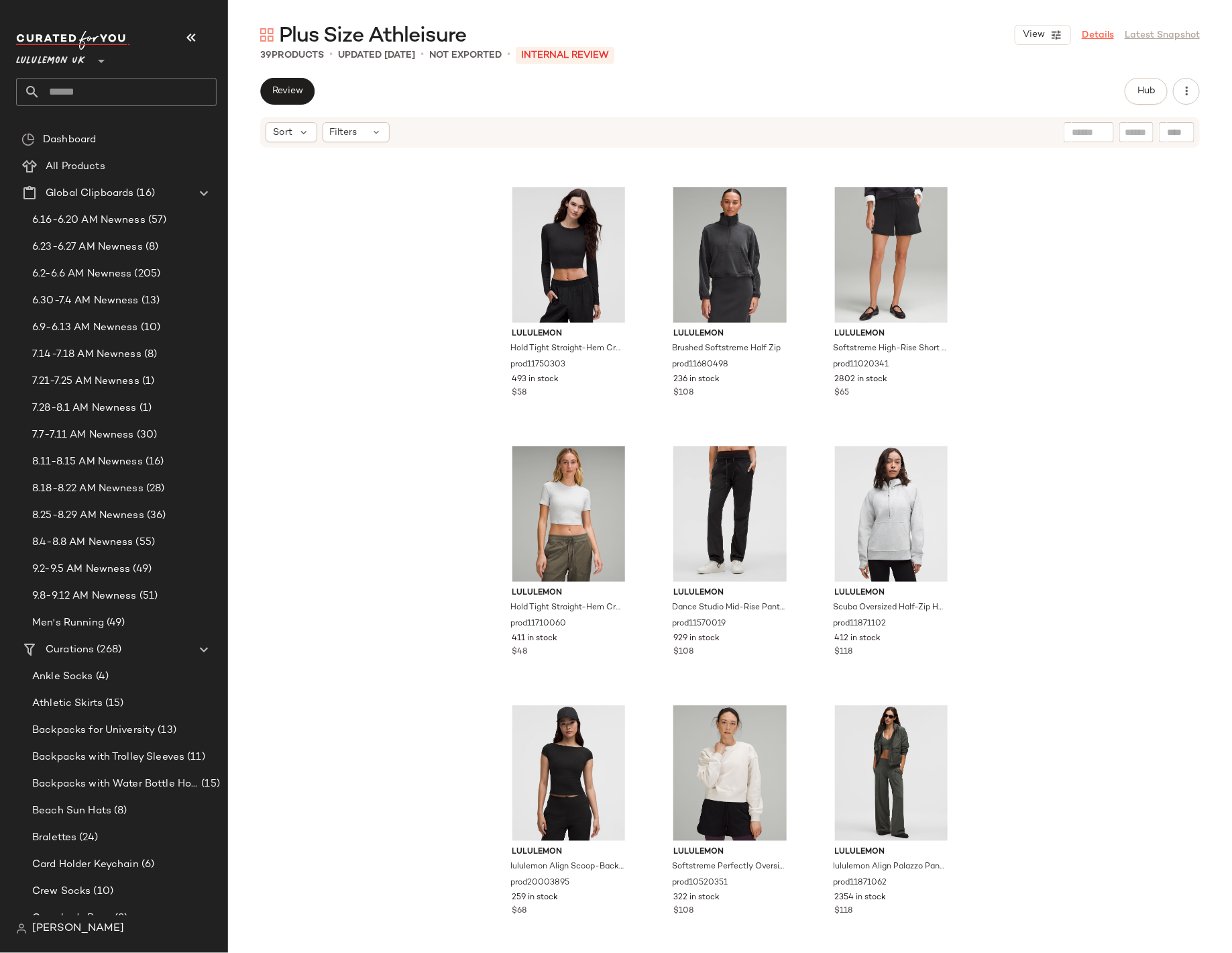 The image size is (1232, 953). Describe the element at coordinates (730, 255) in the screenshot. I see `img: LW3IDXS_0001_1` at that location.